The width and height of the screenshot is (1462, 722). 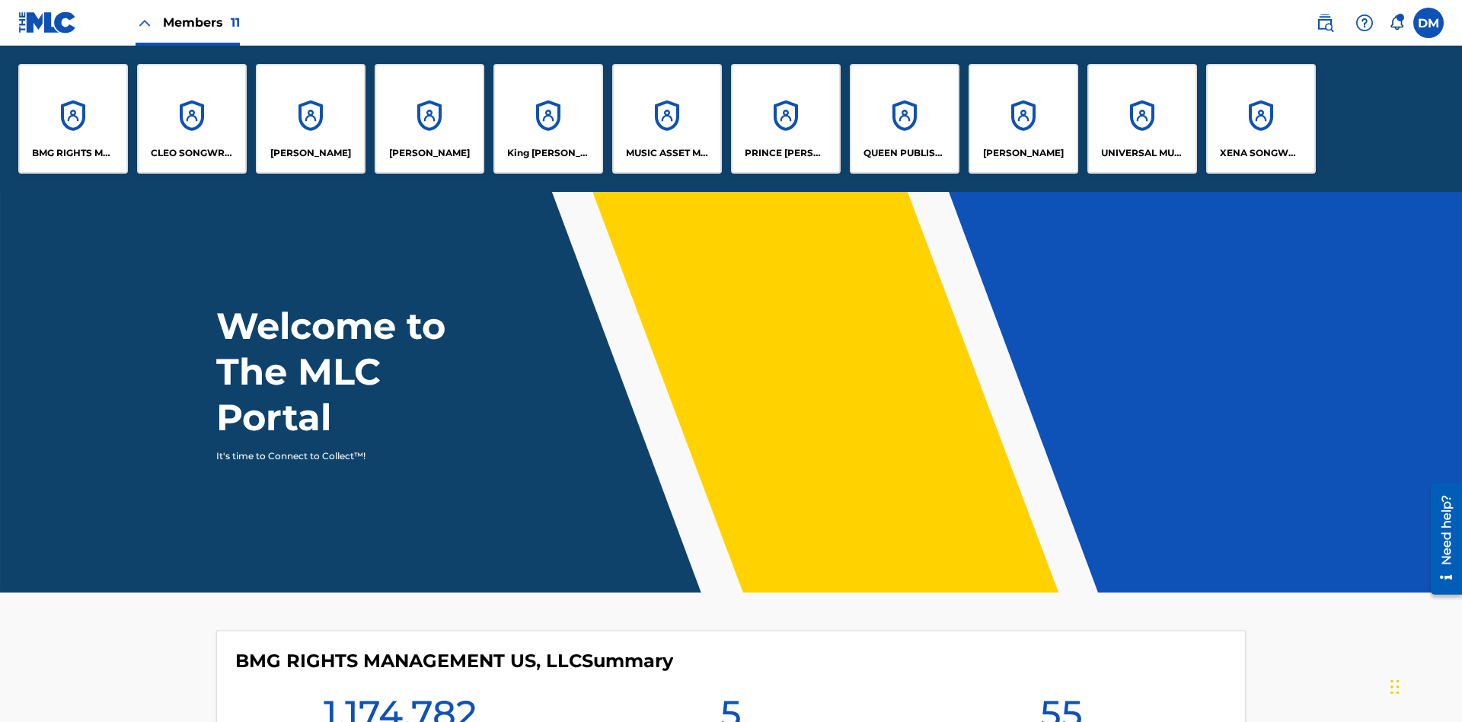 I want to click on p: CLEO SONGWRITER, so click(x=192, y=153).